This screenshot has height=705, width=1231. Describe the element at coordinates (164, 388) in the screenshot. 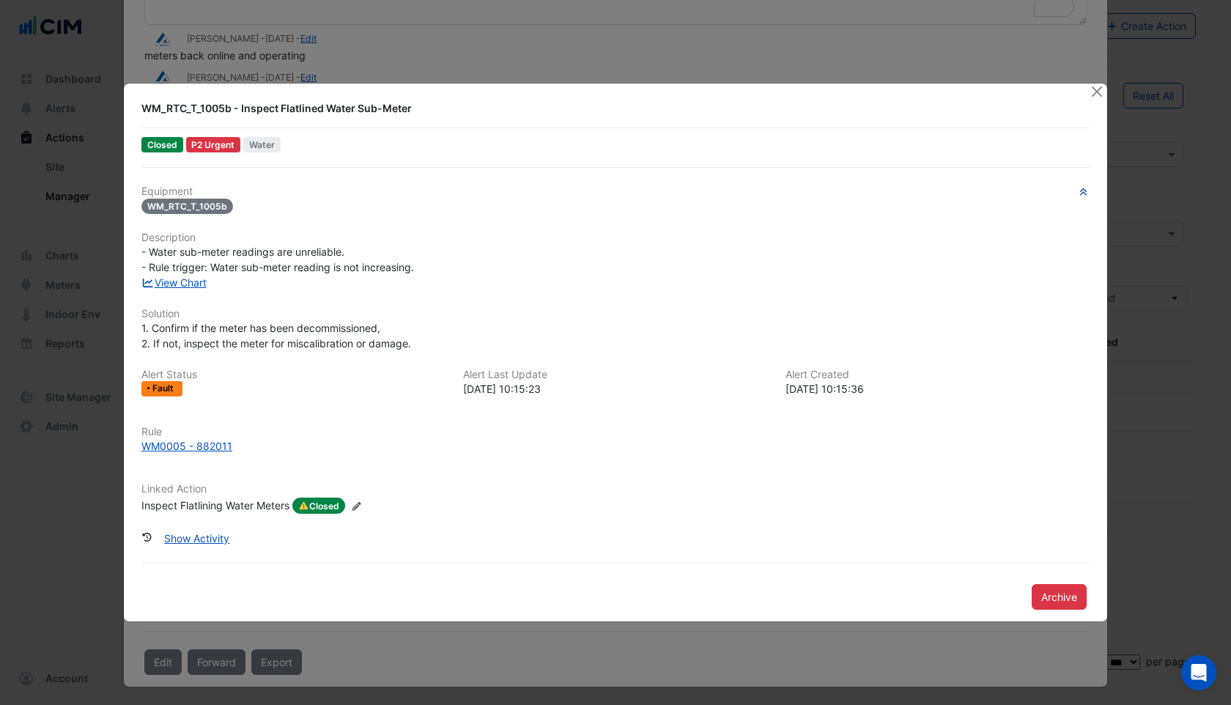

I see `span: Fault` at that location.